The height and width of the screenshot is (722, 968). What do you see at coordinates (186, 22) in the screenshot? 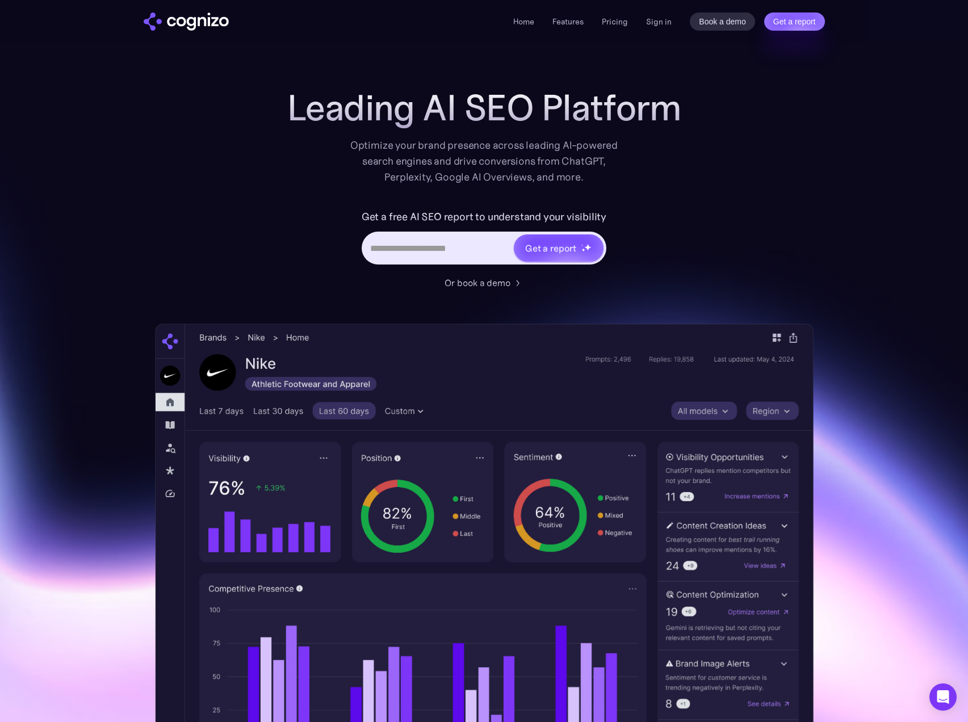
I see `img: cognizo logo` at bounding box center [186, 22].